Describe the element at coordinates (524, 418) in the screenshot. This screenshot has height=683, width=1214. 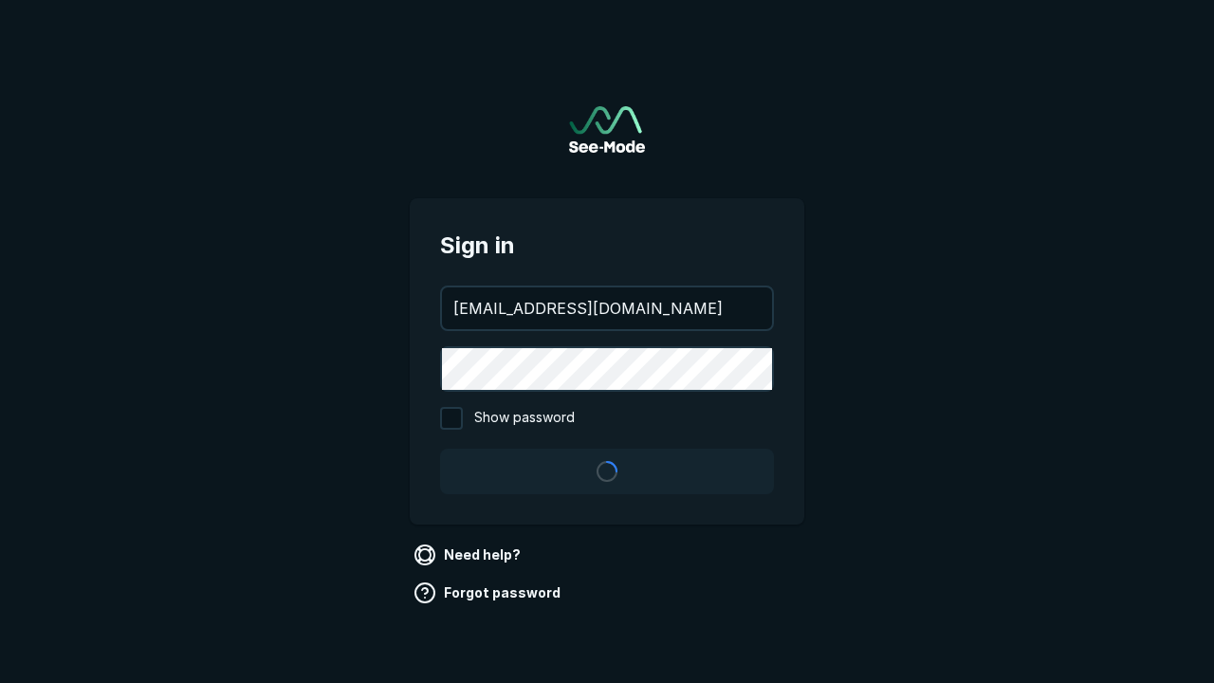
I see `span: Show password` at that location.